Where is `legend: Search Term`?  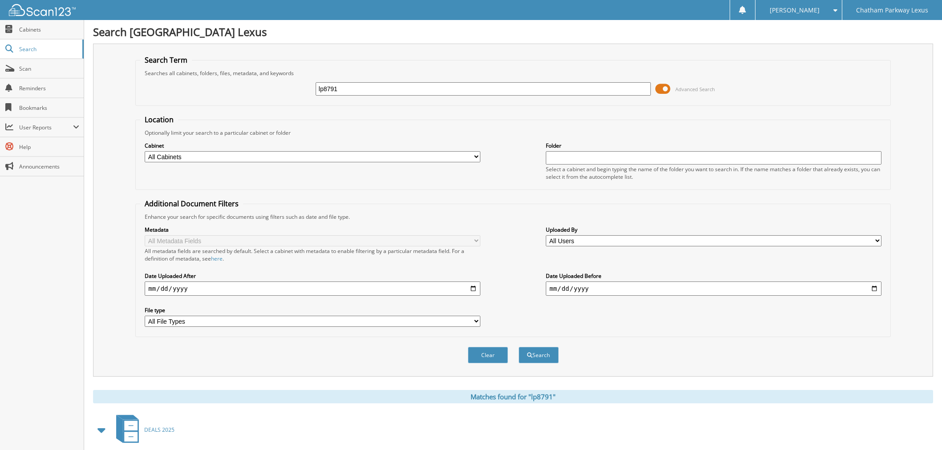
legend: Search Term is located at coordinates (166, 60).